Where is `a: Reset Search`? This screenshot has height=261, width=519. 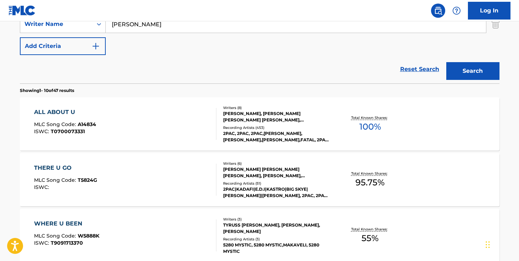
a: Reset Search is located at coordinates (420, 69).